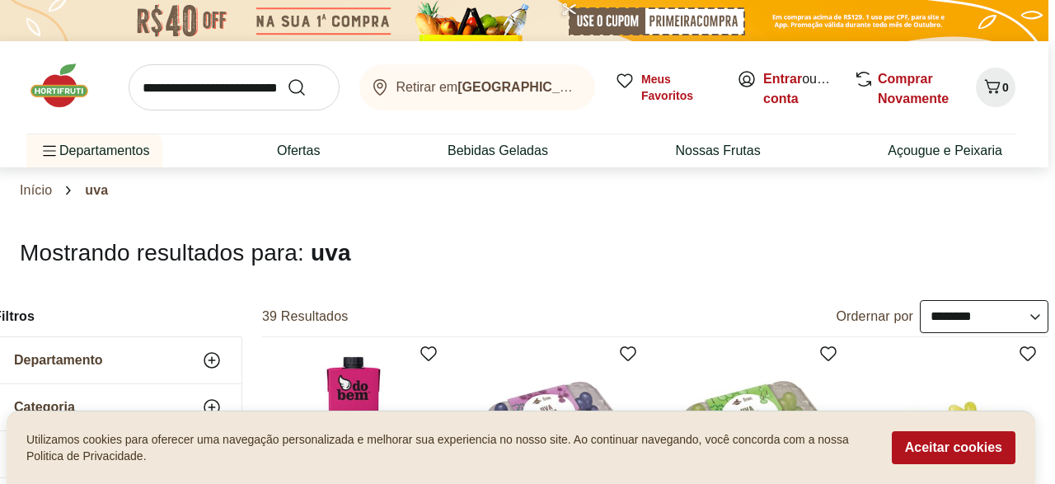 The height and width of the screenshot is (484, 1055). What do you see at coordinates (944, 151) in the screenshot?
I see `a: Açougue e Peixaria` at bounding box center [944, 151].